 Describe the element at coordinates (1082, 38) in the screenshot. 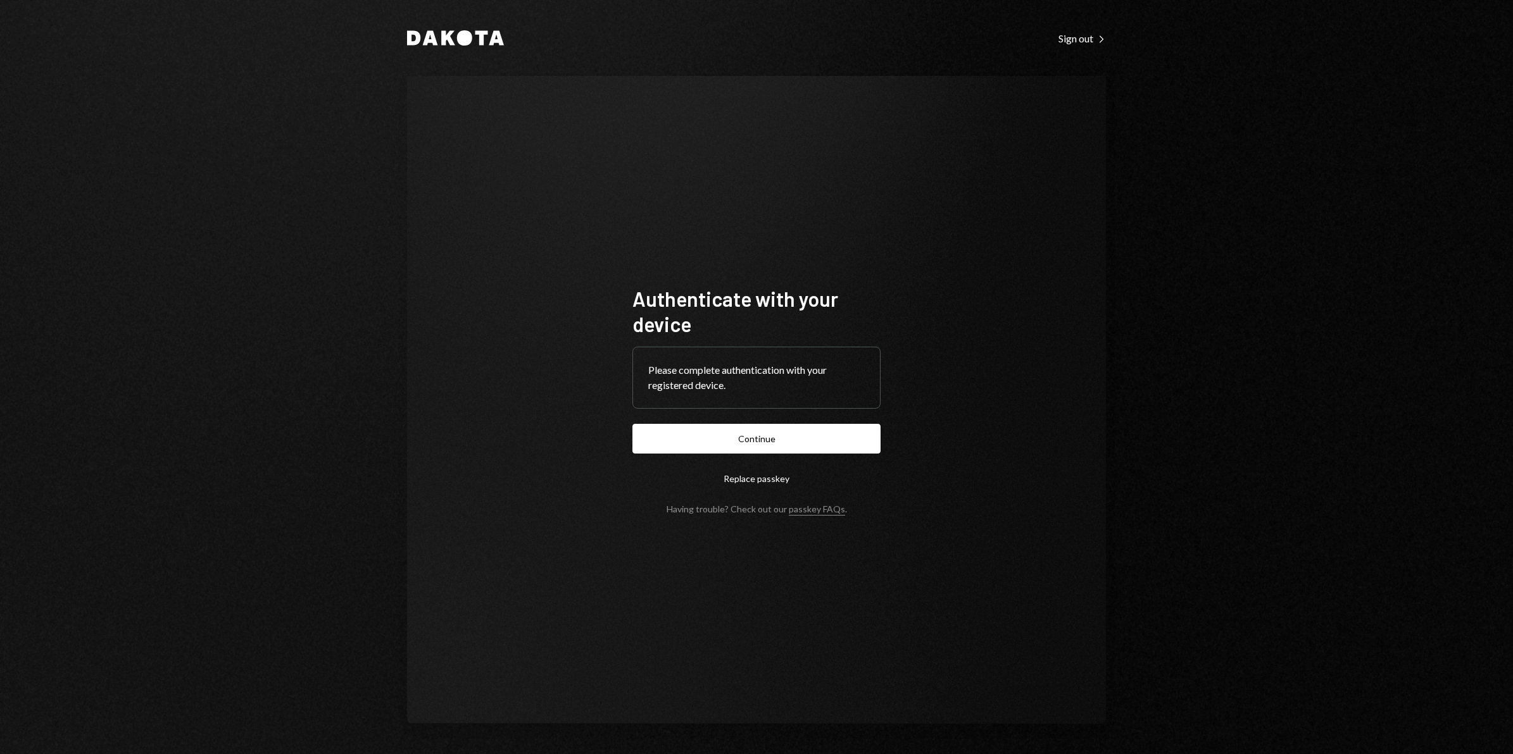

I see `a: Sign out` at that location.